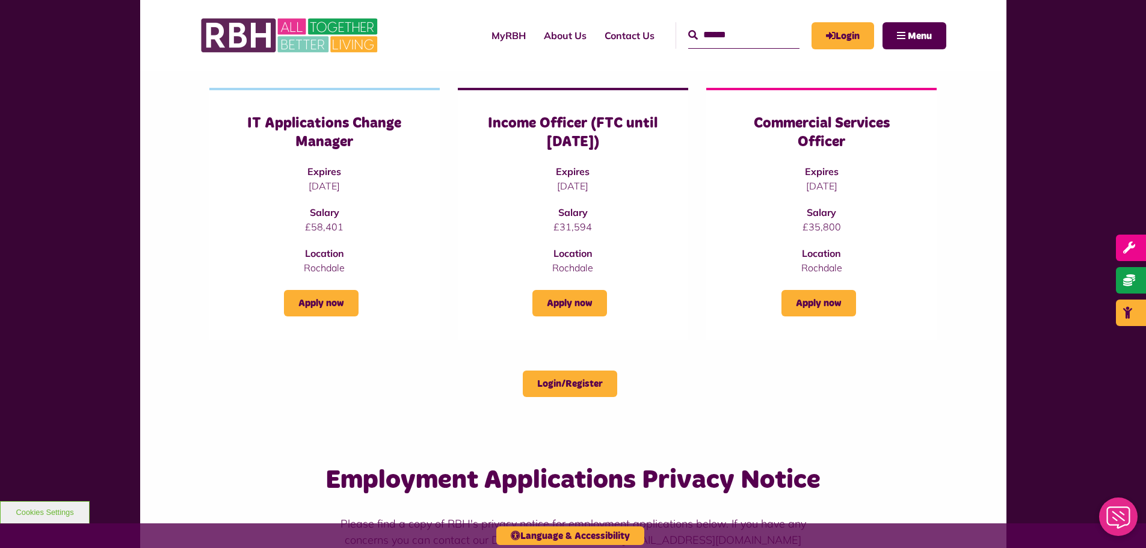  What do you see at coordinates (573, 532) in the screenshot?
I see `p: Please find a copy of RBH's privacy notice for employment applications below. If you have any con...` at bounding box center [573, 532].